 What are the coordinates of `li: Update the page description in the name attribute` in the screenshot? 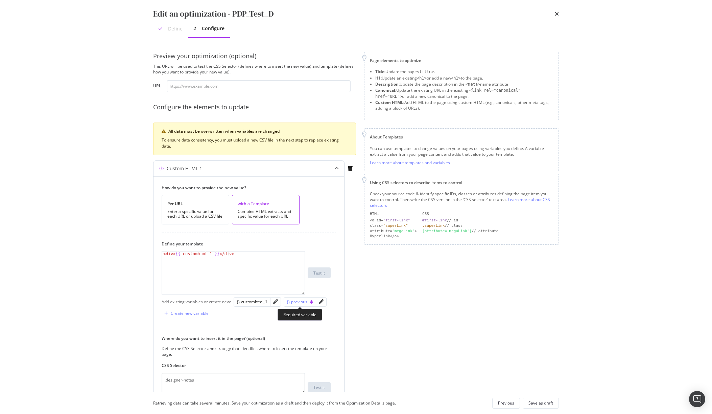 It's located at (464, 84).